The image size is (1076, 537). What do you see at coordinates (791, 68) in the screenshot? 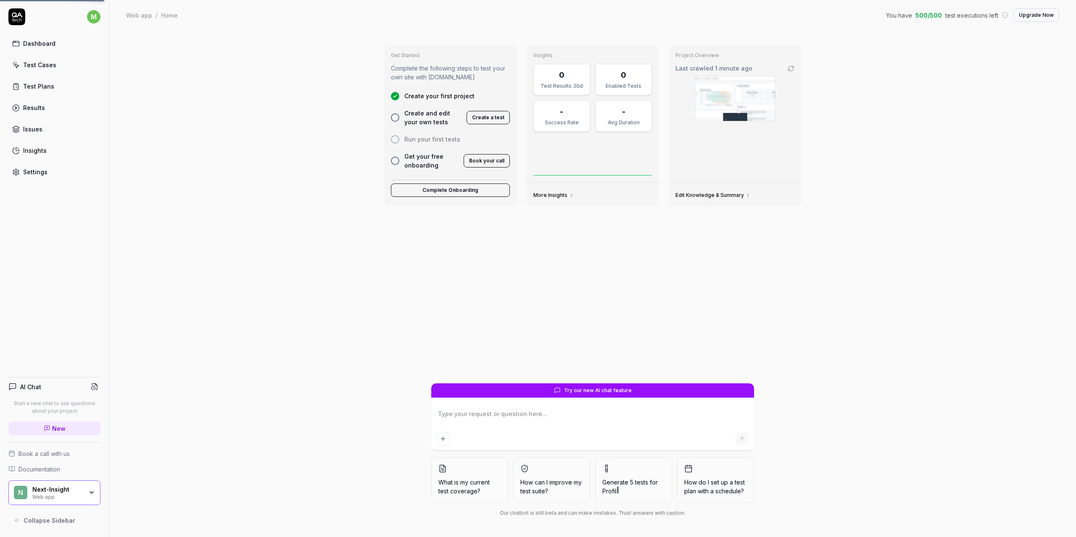
I see `a: Go to crawling settings` at bounding box center [791, 68].